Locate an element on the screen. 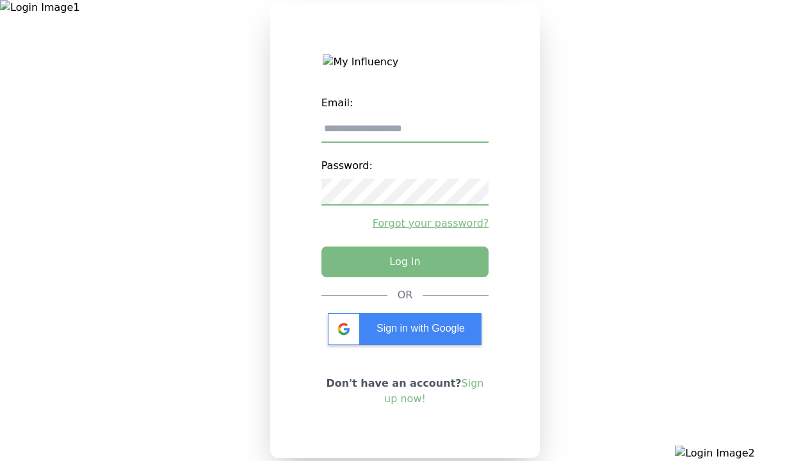  div: OR is located at coordinates (405, 295).